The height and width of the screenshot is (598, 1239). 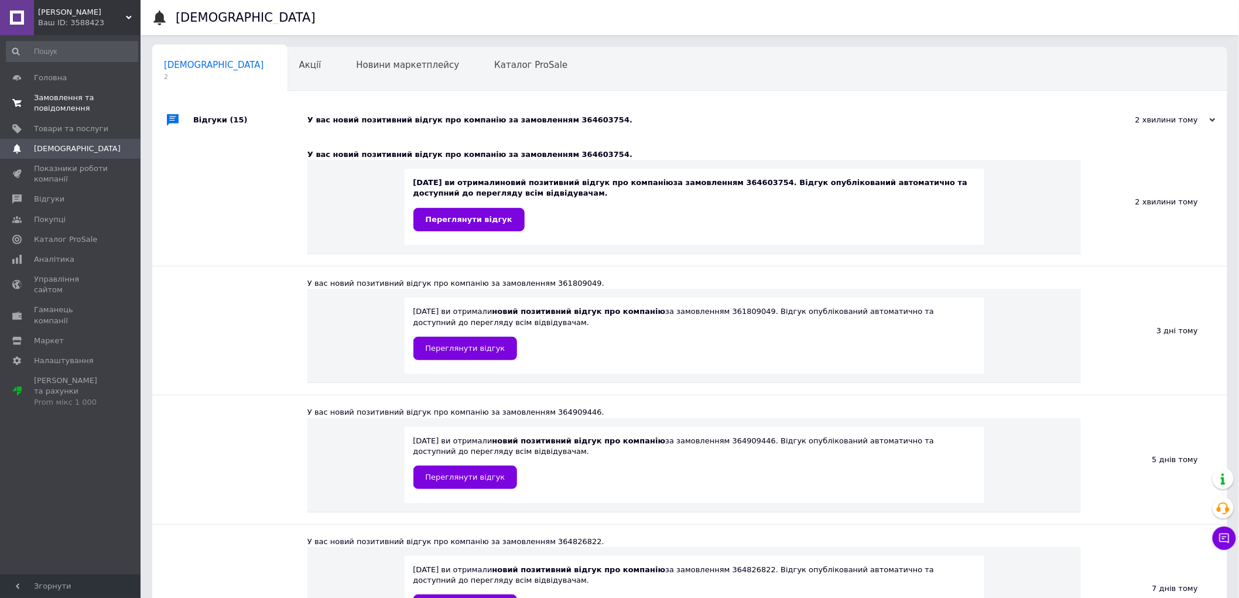 I want to click on span: Управління сайтом, so click(x=71, y=285).